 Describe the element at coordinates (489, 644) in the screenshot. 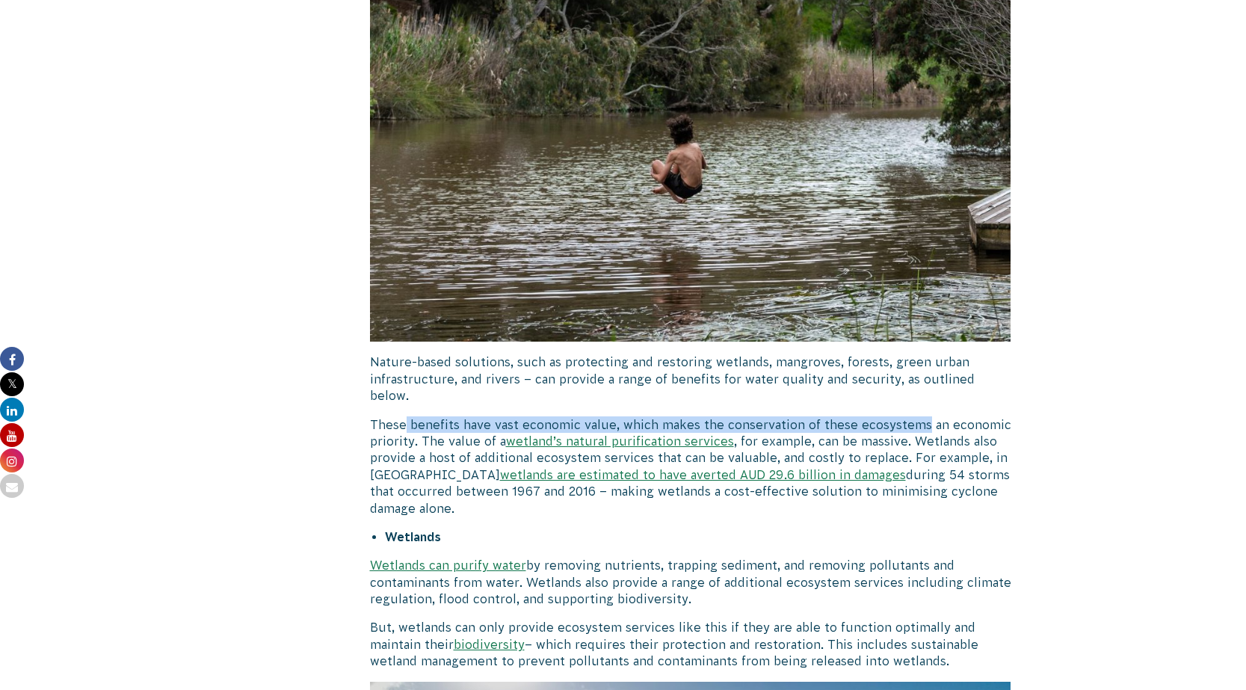

I see `a: biodiversity` at that location.